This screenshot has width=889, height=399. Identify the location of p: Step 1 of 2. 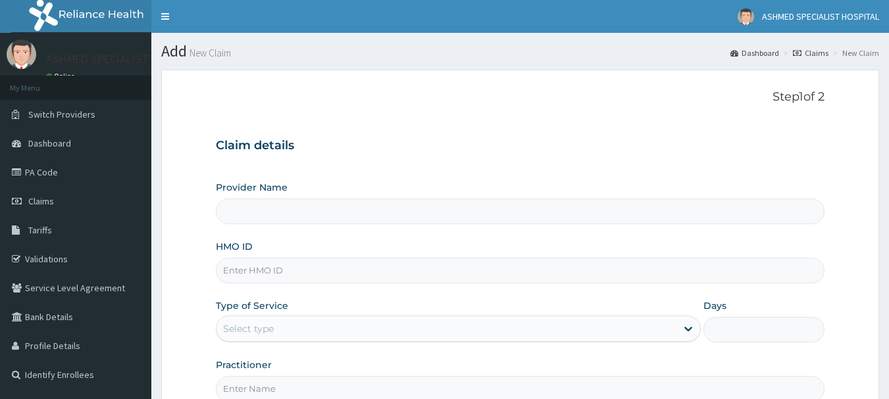
(521, 97).